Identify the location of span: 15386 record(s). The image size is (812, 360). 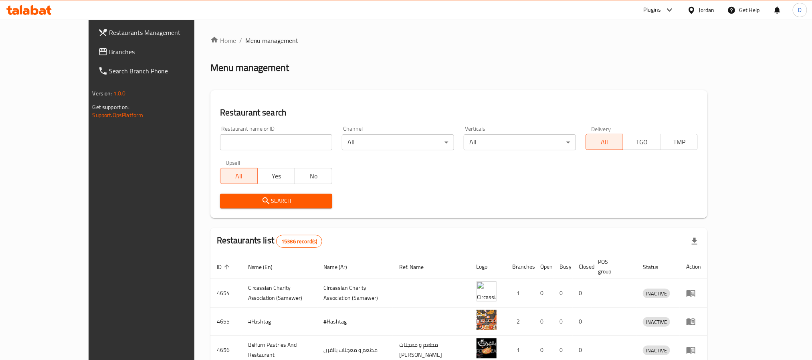
(299, 241).